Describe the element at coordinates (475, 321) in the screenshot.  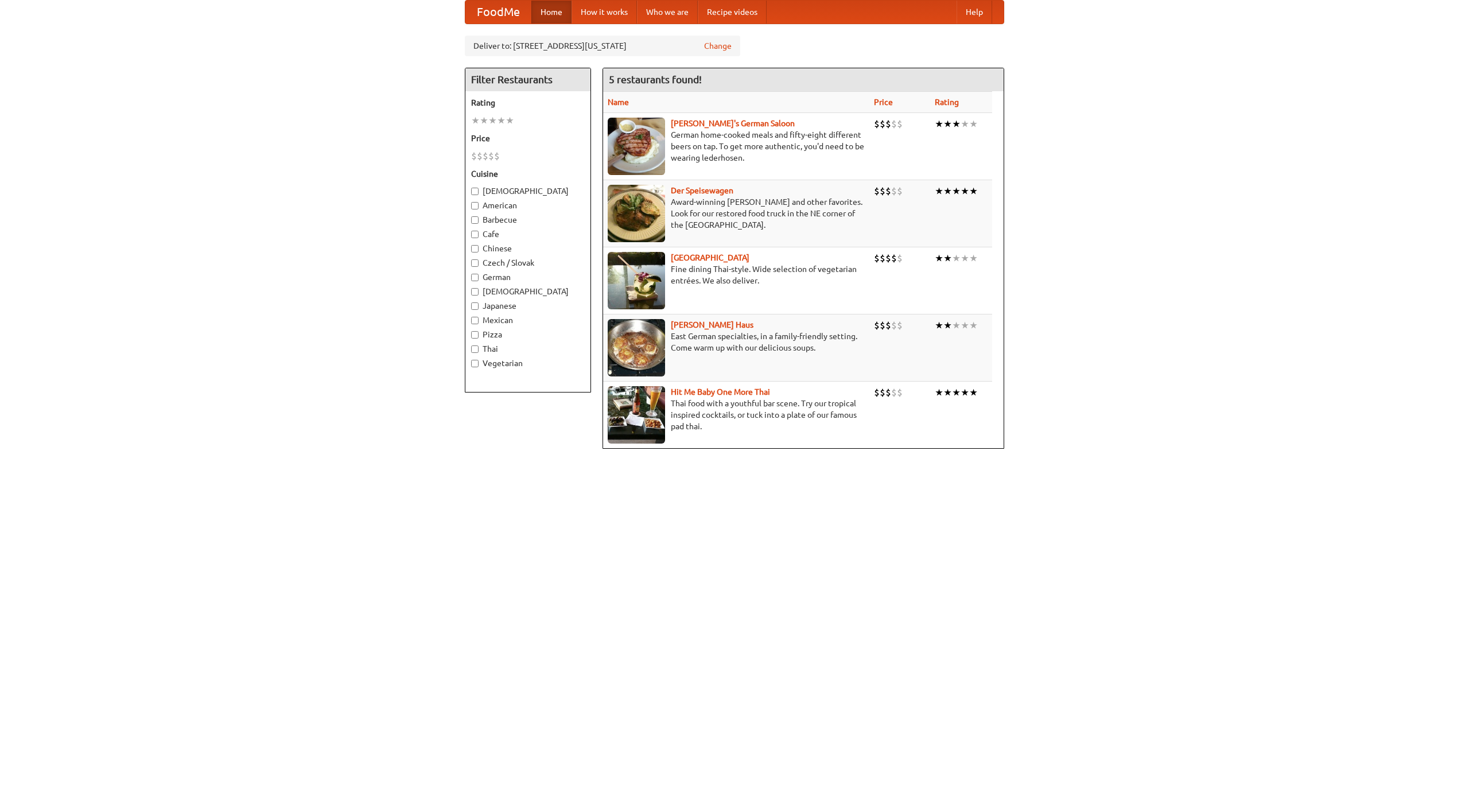
I see `input: Mexican` at that location.